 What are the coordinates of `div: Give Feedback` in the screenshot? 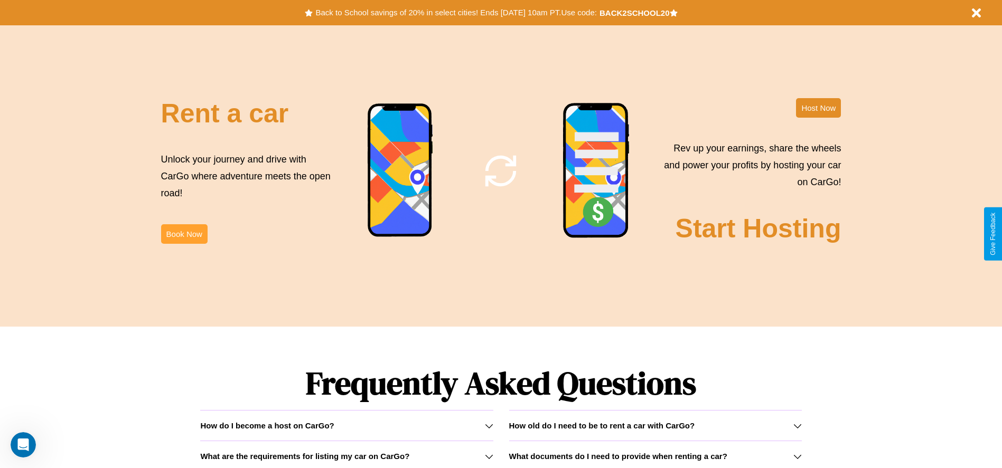 It's located at (993, 234).